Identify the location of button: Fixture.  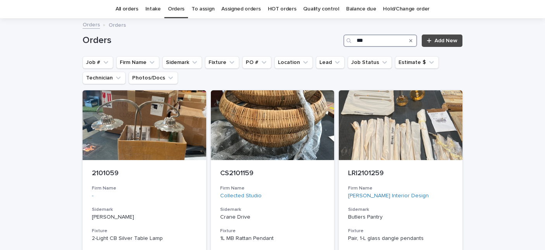
(222, 62).